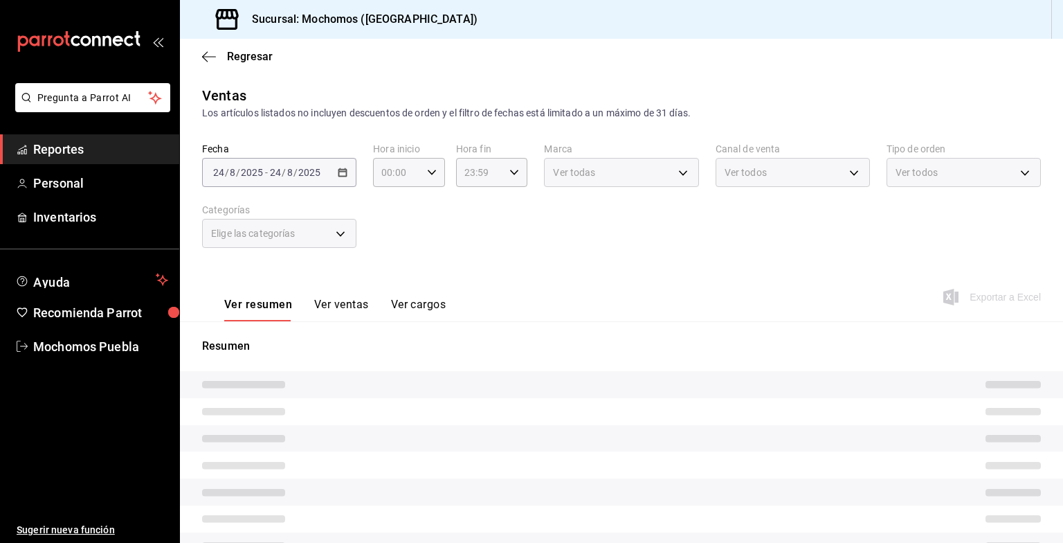 Image resolution: width=1063 pixels, height=543 pixels. Describe the element at coordinates (91, 280) in the screenshot. I see `span: Ayuda` at that location.